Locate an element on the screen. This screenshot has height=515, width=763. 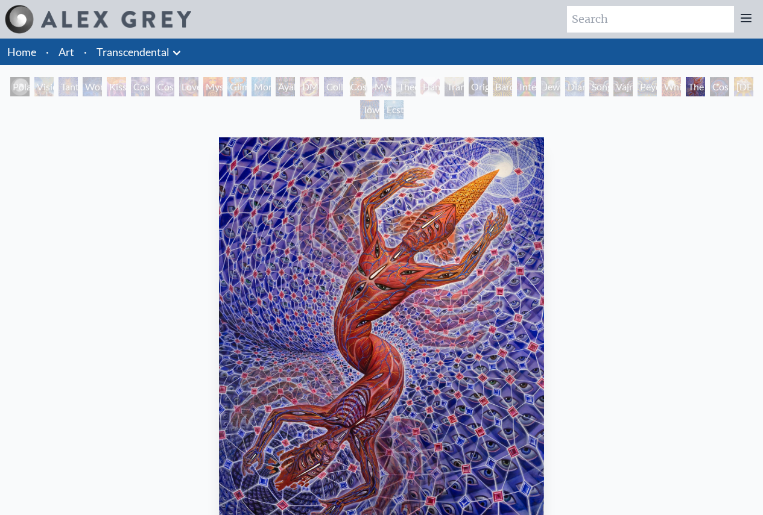
div: Transfiguration is located at coordinates (454, 87).